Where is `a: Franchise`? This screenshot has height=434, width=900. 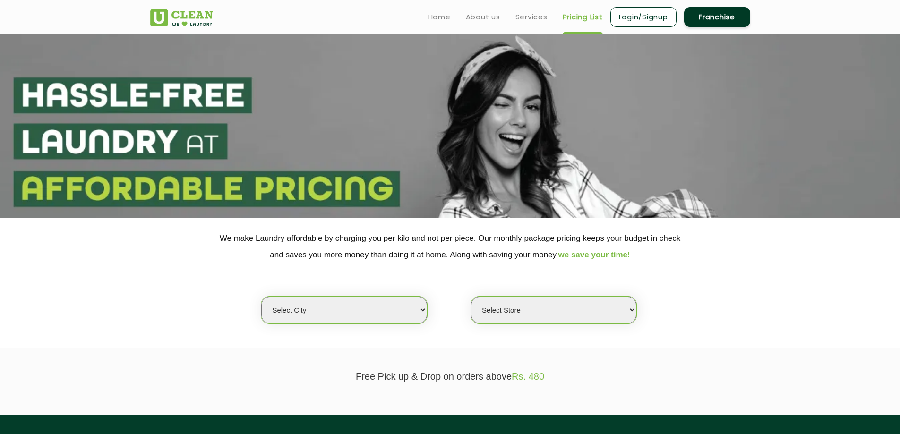
a: Franchise is located at coordinates (717, 17).